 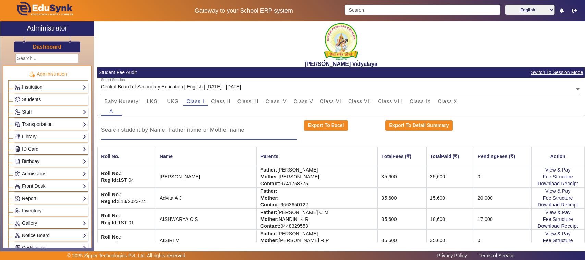 What do you see at coordinates (558, 156) in the screenshot?
I see `th: Action` at bounding box center [558, 156].